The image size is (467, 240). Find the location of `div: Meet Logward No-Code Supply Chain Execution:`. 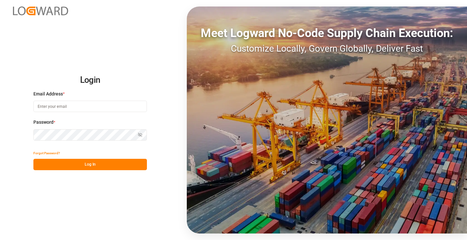

div: Meet Logward No-Code Supply Chain Execution: is located at coordinates (327, 33).